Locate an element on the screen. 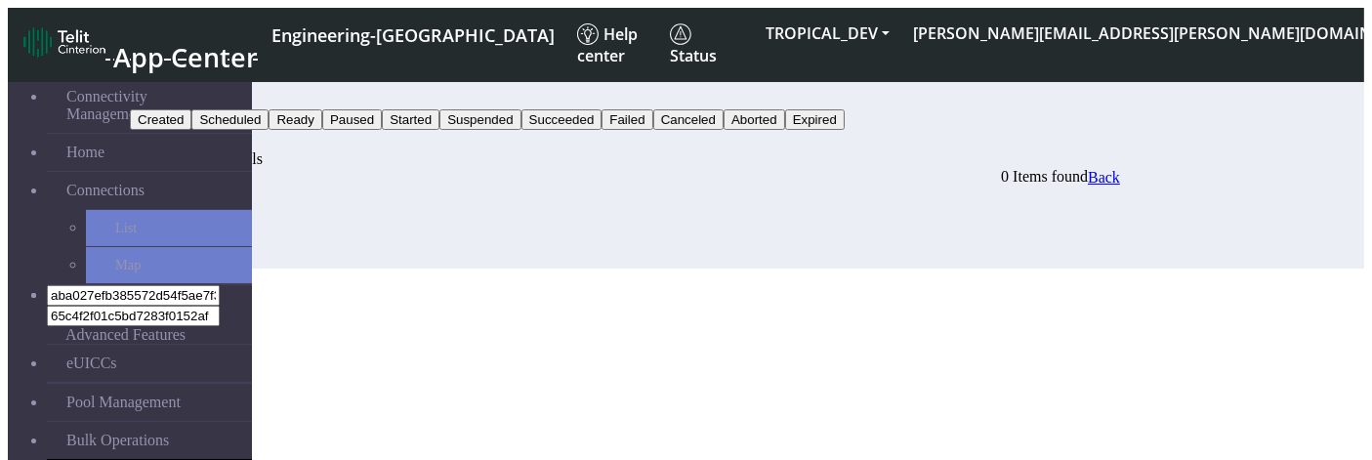  button: Scheduled is located at coordinates (229, 119).